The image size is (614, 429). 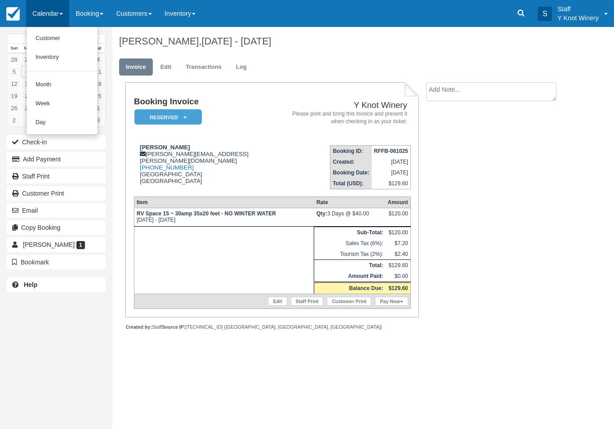 I want to click on a: Month, so click(x=62, y=85).